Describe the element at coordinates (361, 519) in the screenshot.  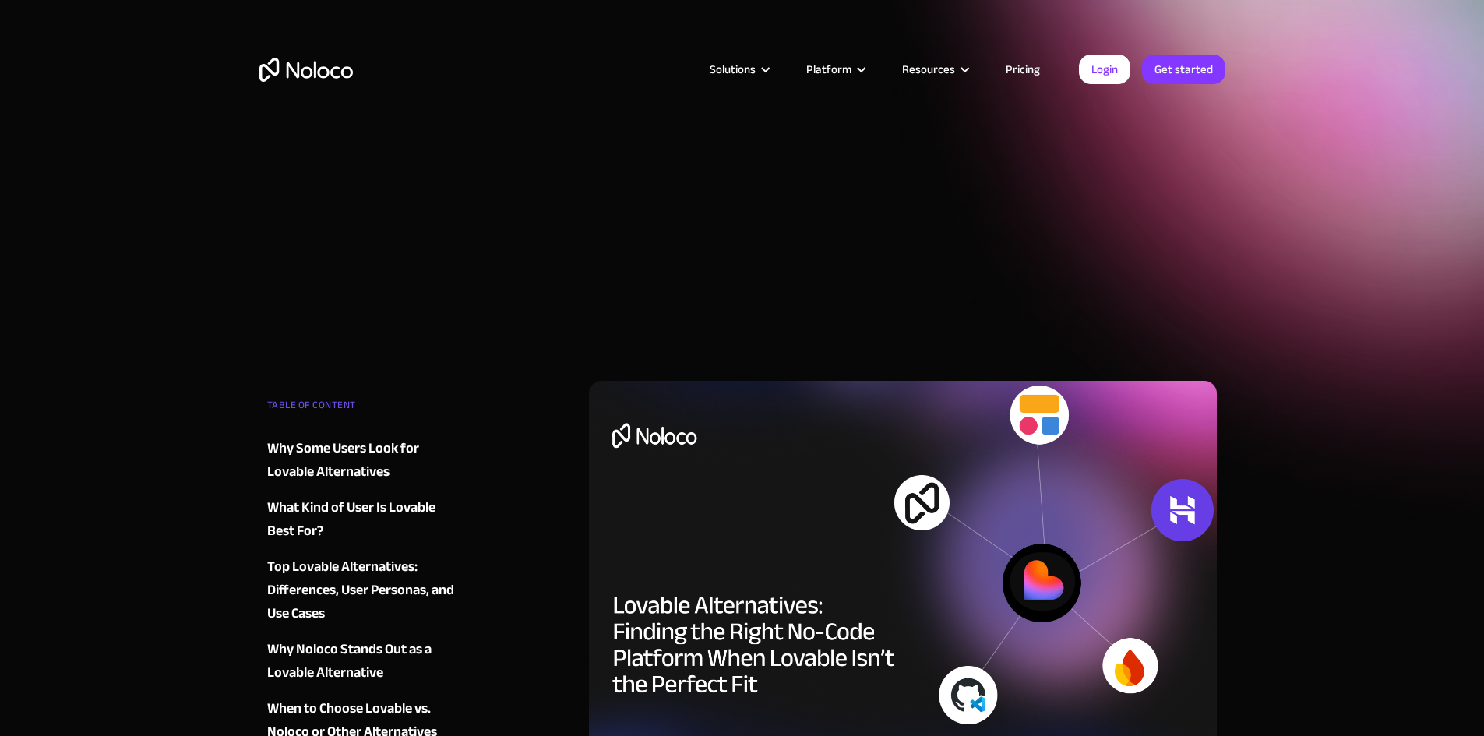
I see `a: What Kind of User Is Lovable Best For?` at that location.